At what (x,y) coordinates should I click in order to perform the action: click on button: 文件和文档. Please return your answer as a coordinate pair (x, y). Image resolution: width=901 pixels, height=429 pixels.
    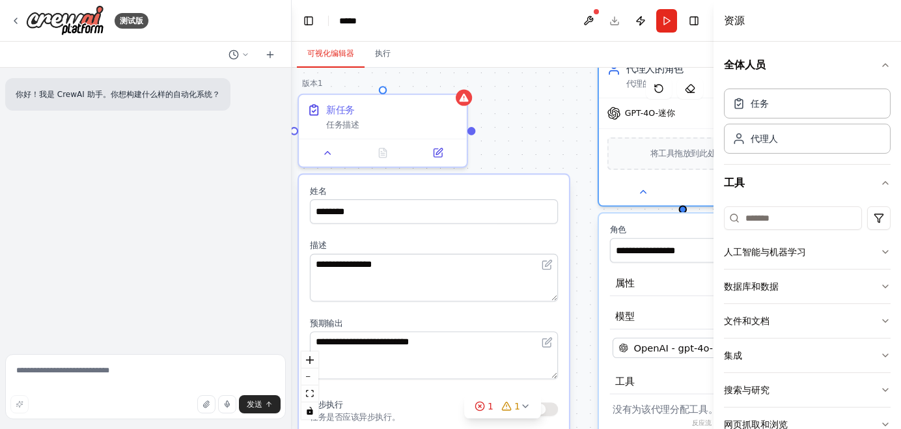
    Looking at the image, I should click on (807, 321).